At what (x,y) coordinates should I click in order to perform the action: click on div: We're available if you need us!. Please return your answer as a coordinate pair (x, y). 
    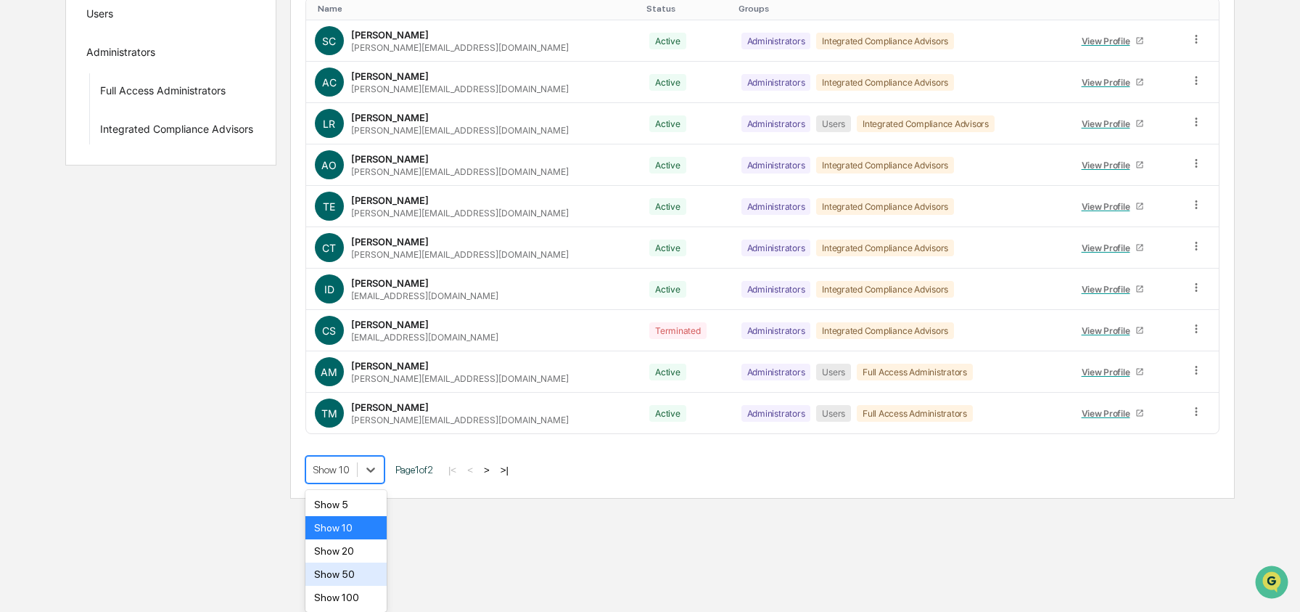
    Looking at the image, I should click on (116, 131).